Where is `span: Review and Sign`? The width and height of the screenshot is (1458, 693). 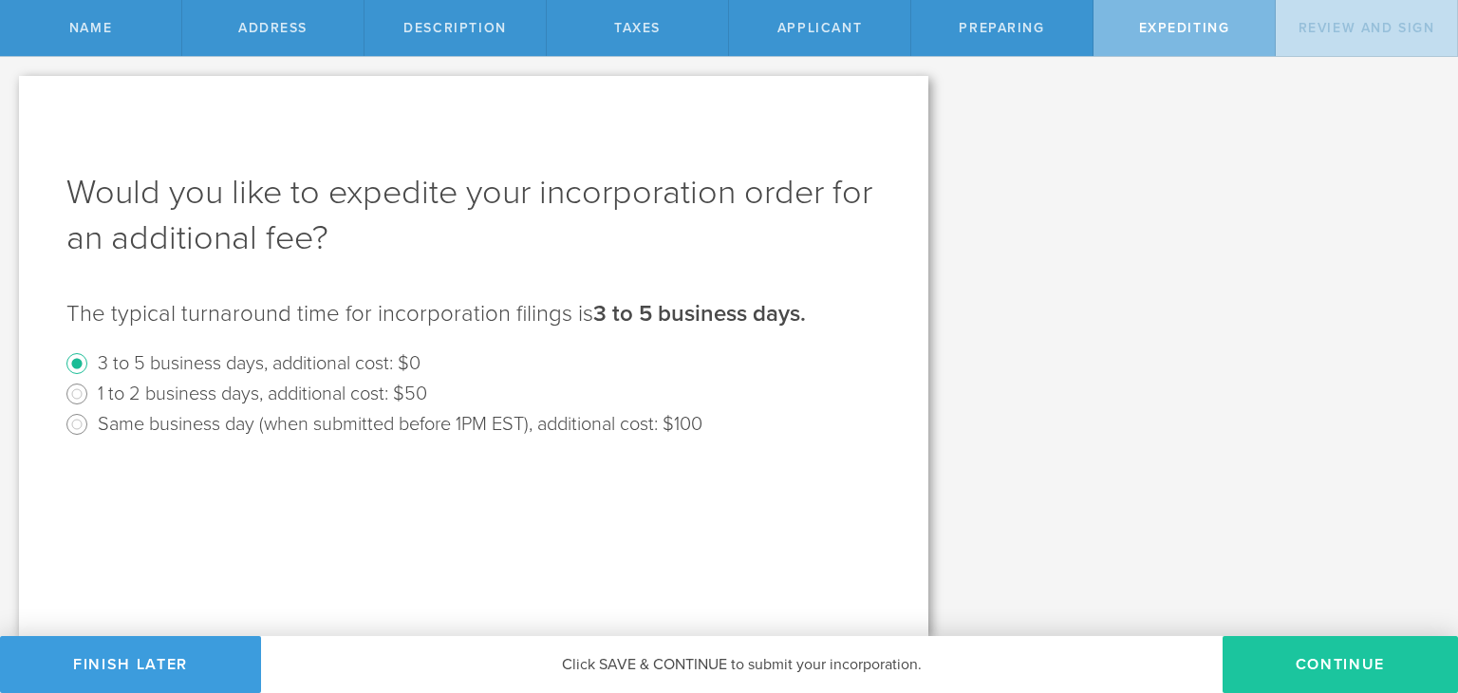
span: Review and Sign is located at coordinates (1367, 28).